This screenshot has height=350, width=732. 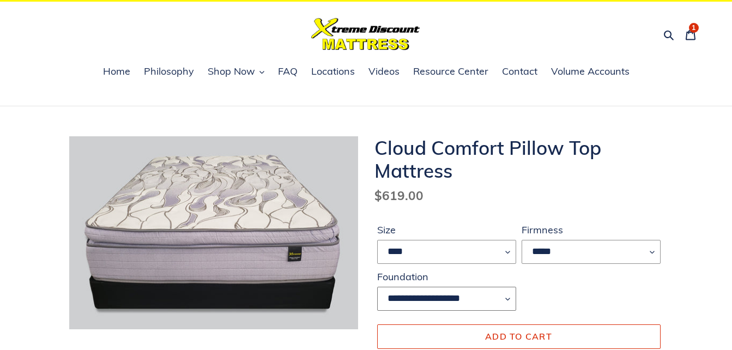 What do you see at coordinates (519, 159) in the screenshot?
I see `h1: Cloud Comfort Pillow Top Mattress` at bounding box center [519, 159].